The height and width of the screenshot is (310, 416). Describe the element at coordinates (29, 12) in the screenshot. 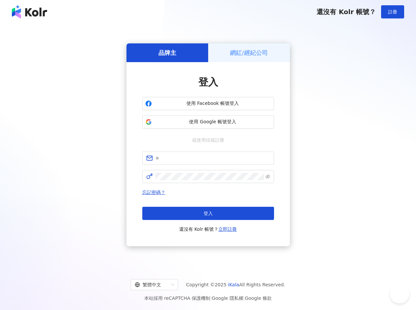

I see `img: logo` at that location.